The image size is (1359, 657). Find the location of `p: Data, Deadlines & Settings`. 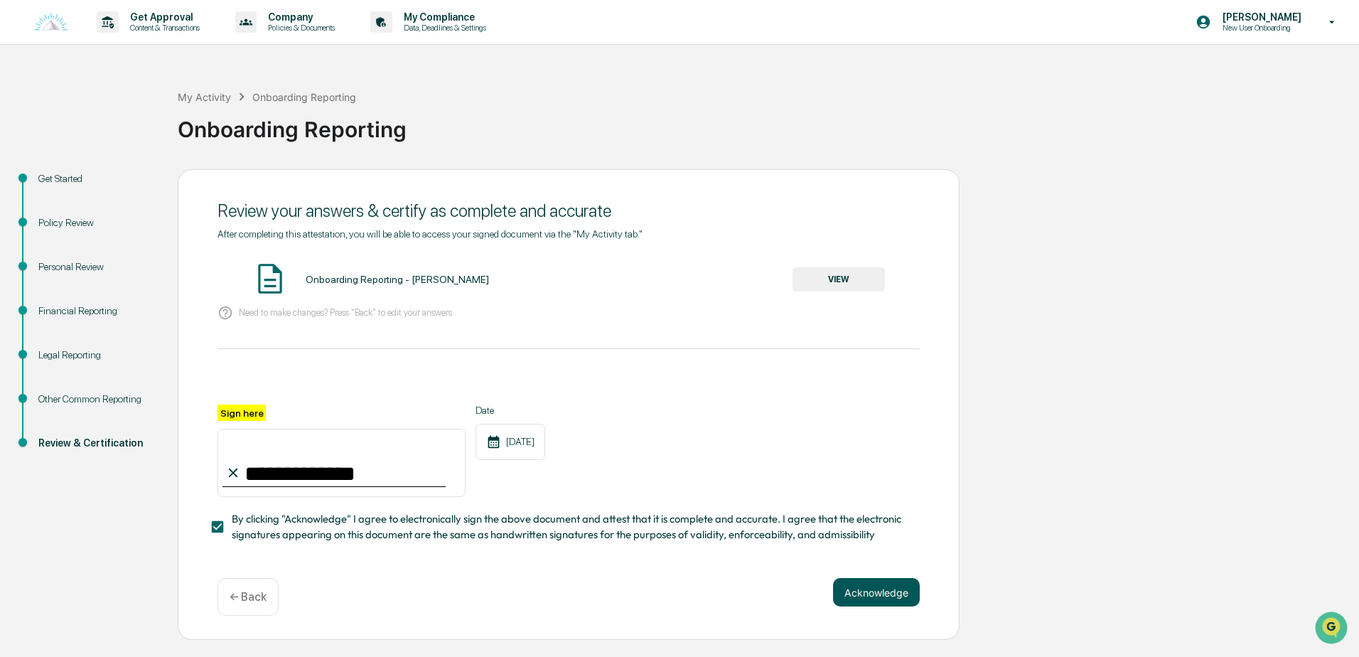

p: Data, Deadlines & Settings is located at coordinates (443, 28).